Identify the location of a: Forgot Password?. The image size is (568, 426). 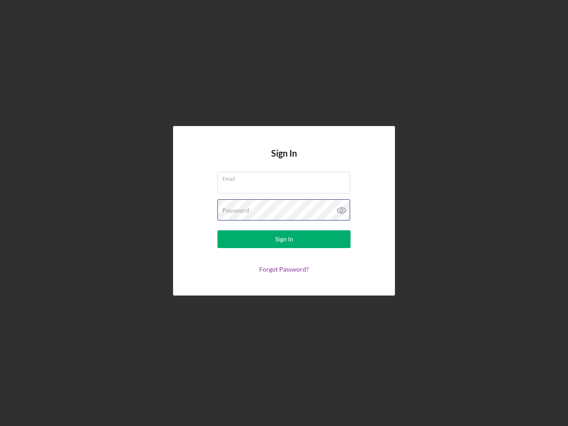
(284, 269).